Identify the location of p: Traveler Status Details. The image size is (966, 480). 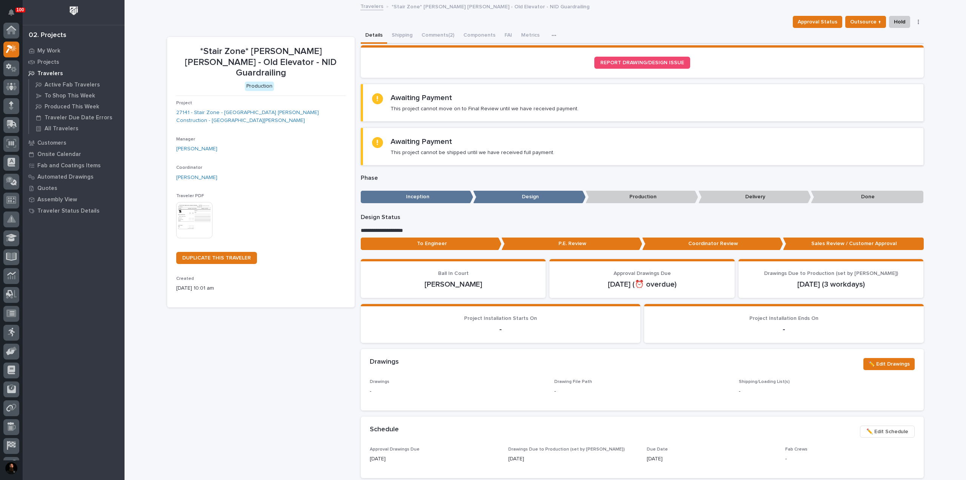
(68, 211).